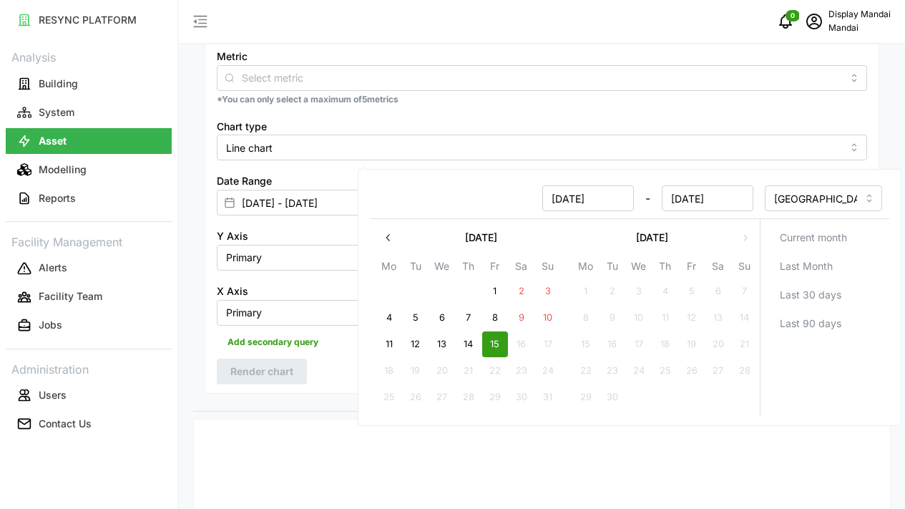 The width and height of the screenshot is (905, 509). Describe the element at coordinates (469, 344) in the screenshot. I see `button: 14 August 2025` at that location.